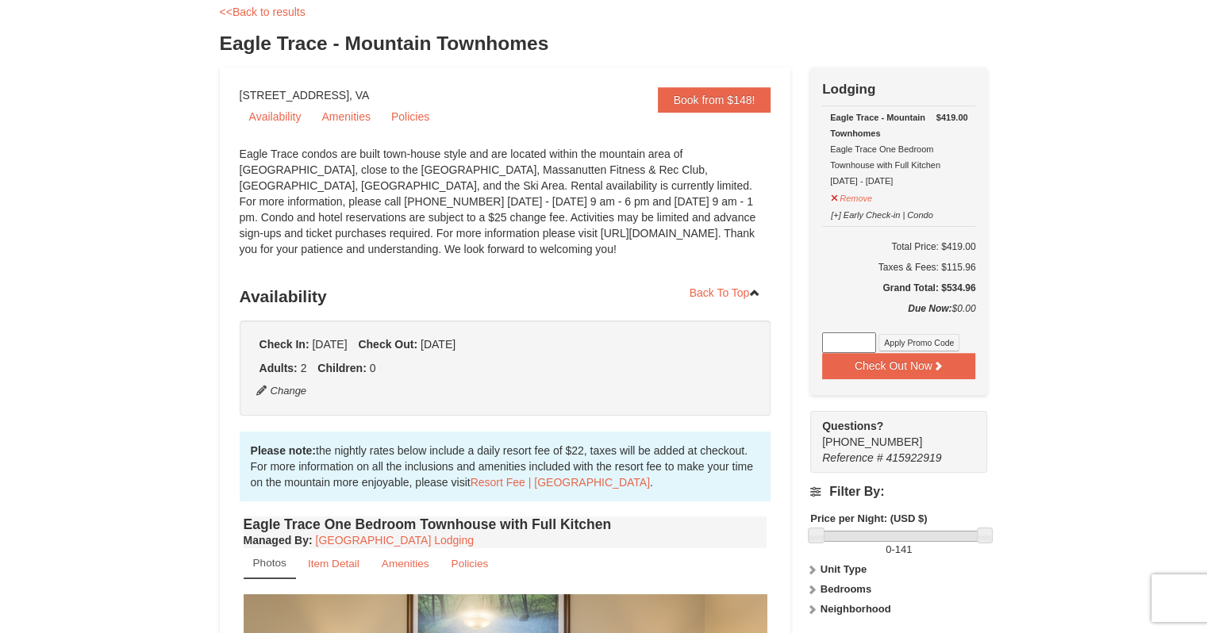 This screenshot has height=633, width=1207. What do you see at coordinates (853, 458) in the screenshot?
I see `span: Reference #` at bounding box center [853, 458].